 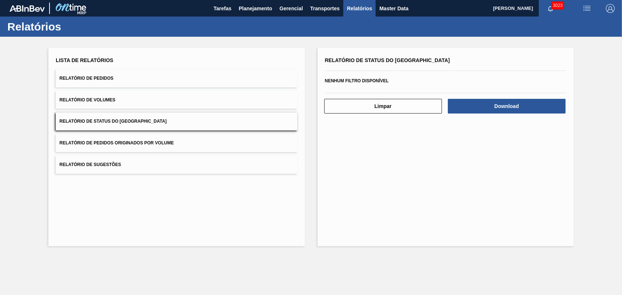 I want to click on h1: Relatórios, so click(x=72, y=26).